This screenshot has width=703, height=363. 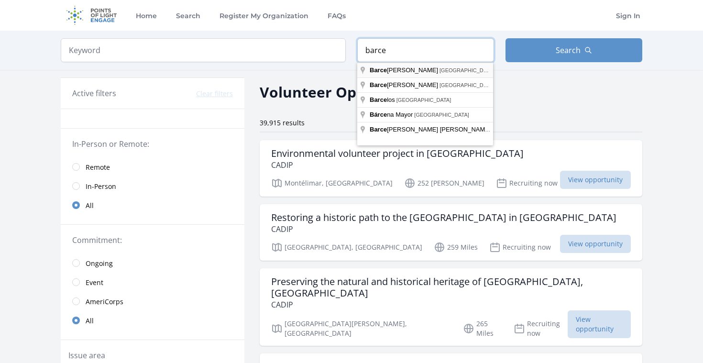 I want to click on span: Bárce, so click(x=378, y=114).